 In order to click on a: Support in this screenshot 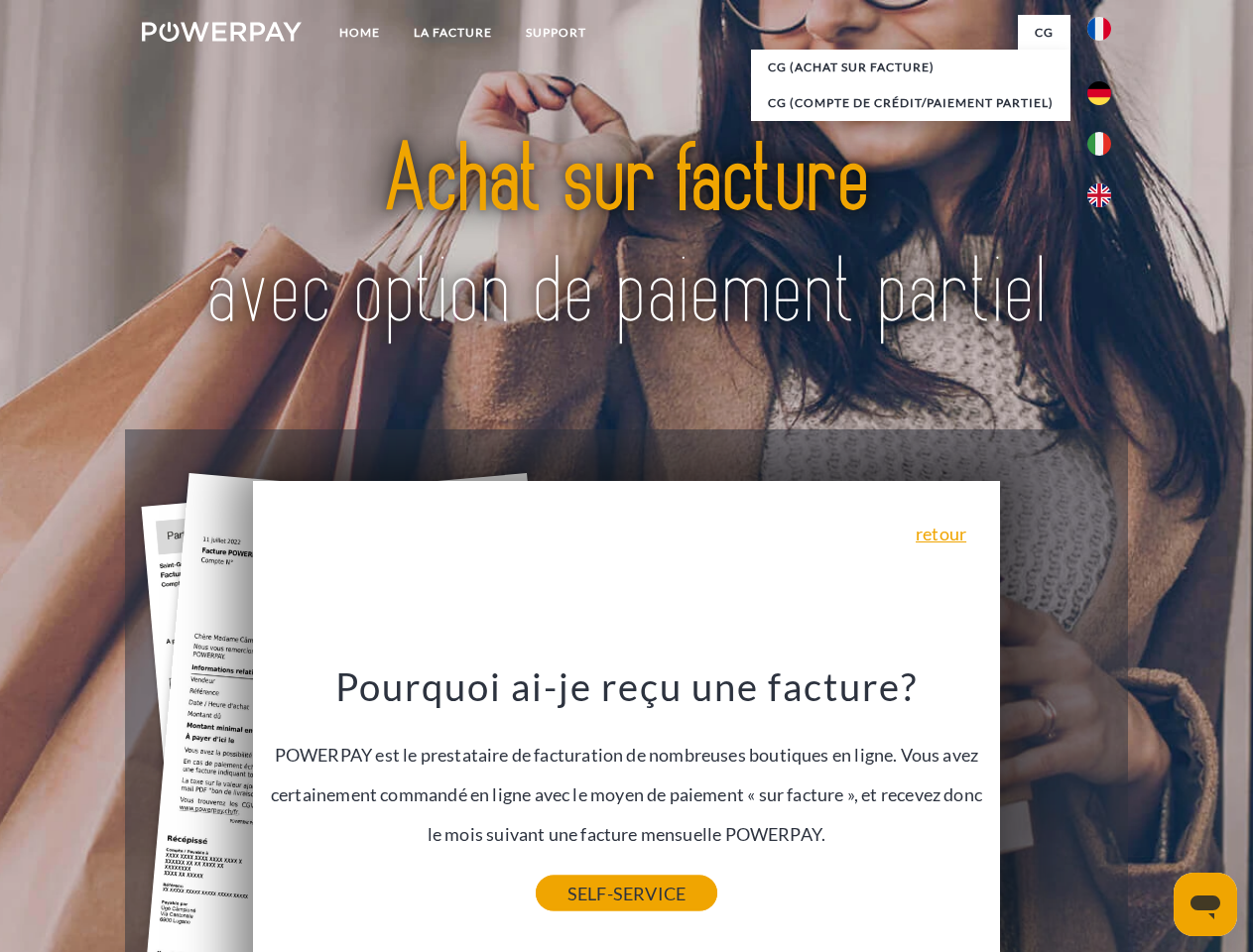, I will do `click(556, 33)`.